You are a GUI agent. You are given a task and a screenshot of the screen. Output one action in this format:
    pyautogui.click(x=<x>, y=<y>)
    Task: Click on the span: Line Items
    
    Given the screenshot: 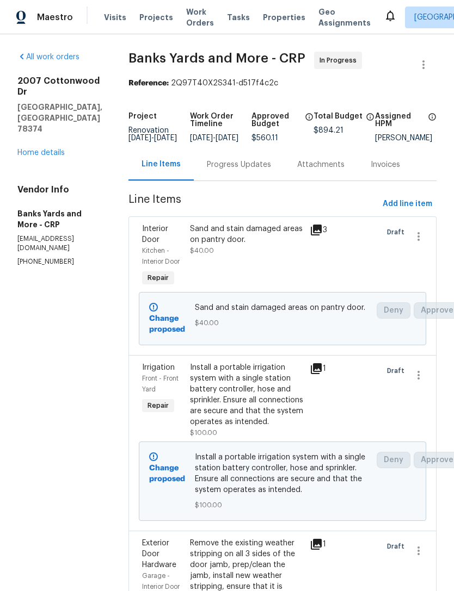 What is the action you would take?
    pyautogui.click(x=253, y=204)
    